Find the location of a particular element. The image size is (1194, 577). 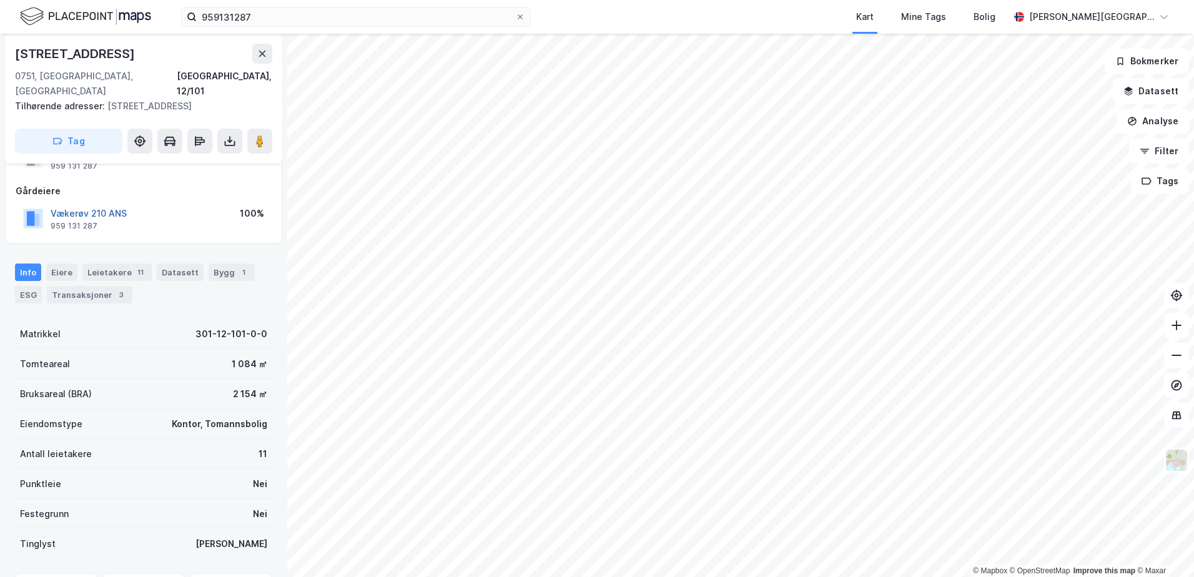

div: Bolig is located at coordinates (984, 17).